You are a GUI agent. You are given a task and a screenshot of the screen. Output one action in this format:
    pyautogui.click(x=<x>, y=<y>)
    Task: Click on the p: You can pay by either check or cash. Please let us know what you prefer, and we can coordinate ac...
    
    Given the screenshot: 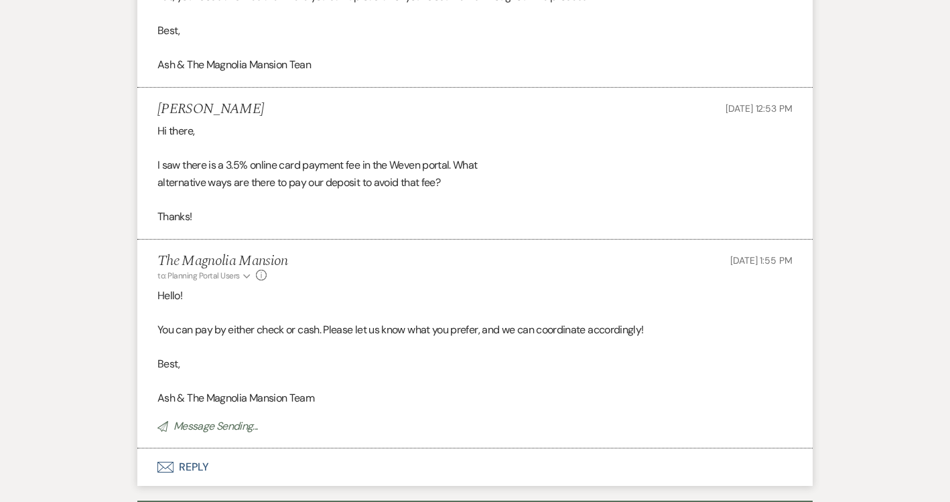 What is the action you would take?
    pyautogui.click(x=475, y=330)
    